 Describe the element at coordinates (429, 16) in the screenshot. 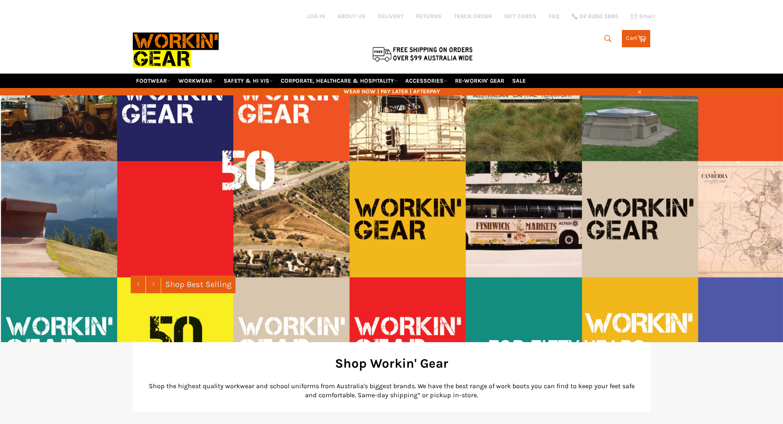

I see `a: RETURNS` at that location.